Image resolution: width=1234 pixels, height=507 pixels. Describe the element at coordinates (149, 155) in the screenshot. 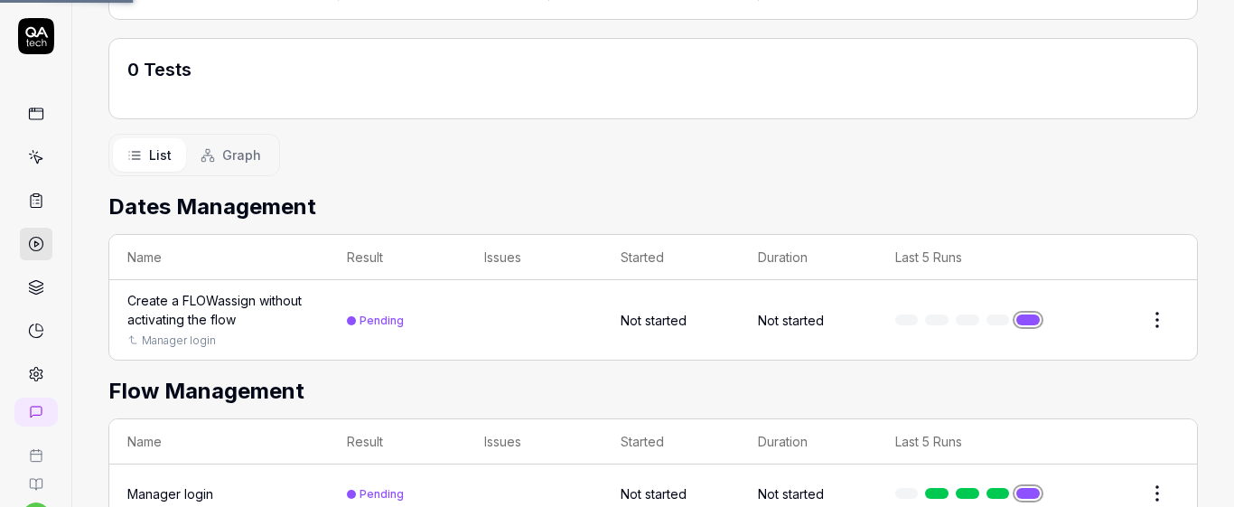

I see `button: List` at that location.